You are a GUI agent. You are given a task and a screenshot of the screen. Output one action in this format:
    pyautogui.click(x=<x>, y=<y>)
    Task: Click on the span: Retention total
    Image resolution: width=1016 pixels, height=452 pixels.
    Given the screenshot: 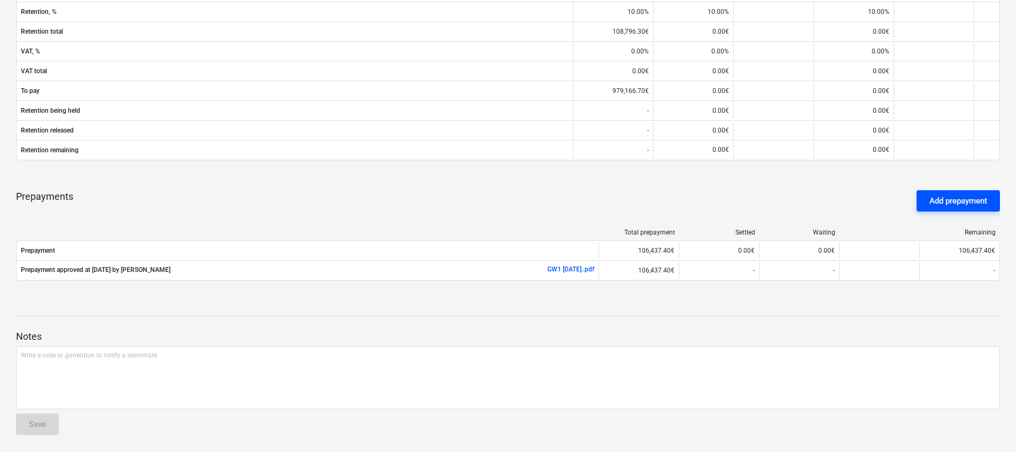 What is the action you would take?
    pyautogui.click(x=294, y=32)
    